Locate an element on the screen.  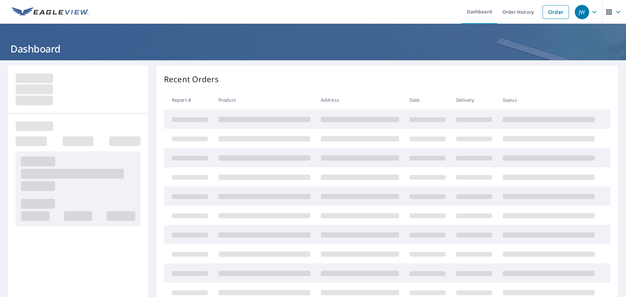
a: Order is located at coordinates (555, 12).